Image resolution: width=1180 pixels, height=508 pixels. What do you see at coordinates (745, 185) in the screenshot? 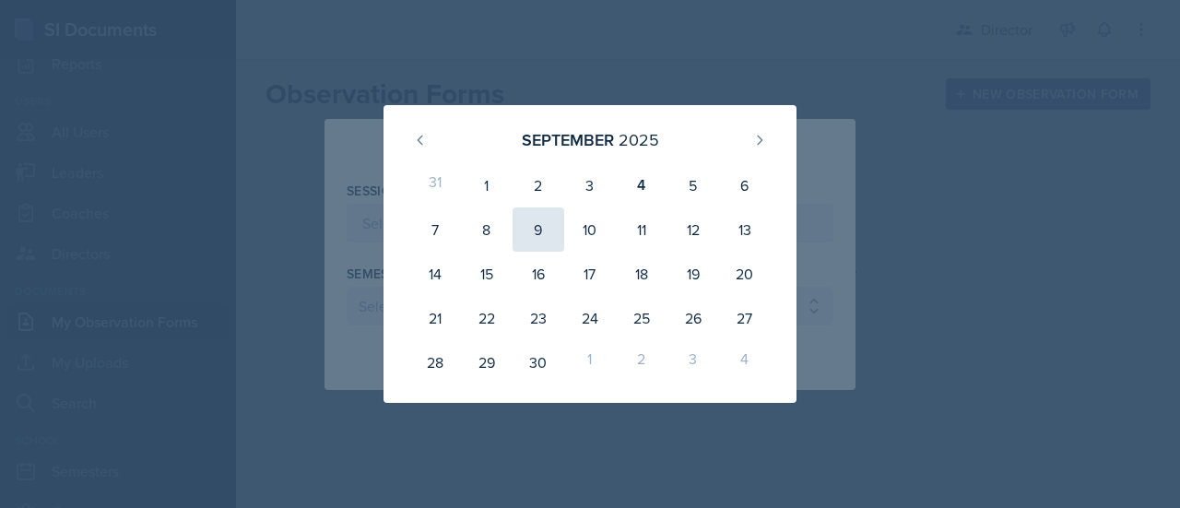
I see `div: 6` at bounding box center [745, 185].